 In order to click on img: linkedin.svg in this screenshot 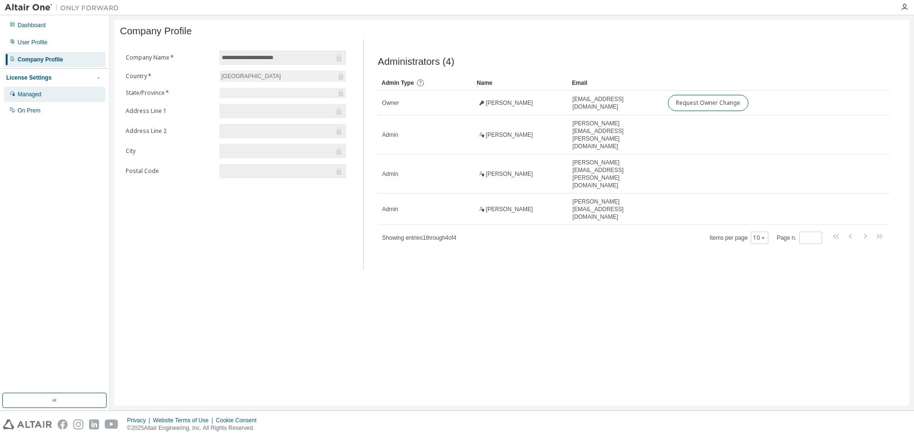, I will do `click(94, 424)`.